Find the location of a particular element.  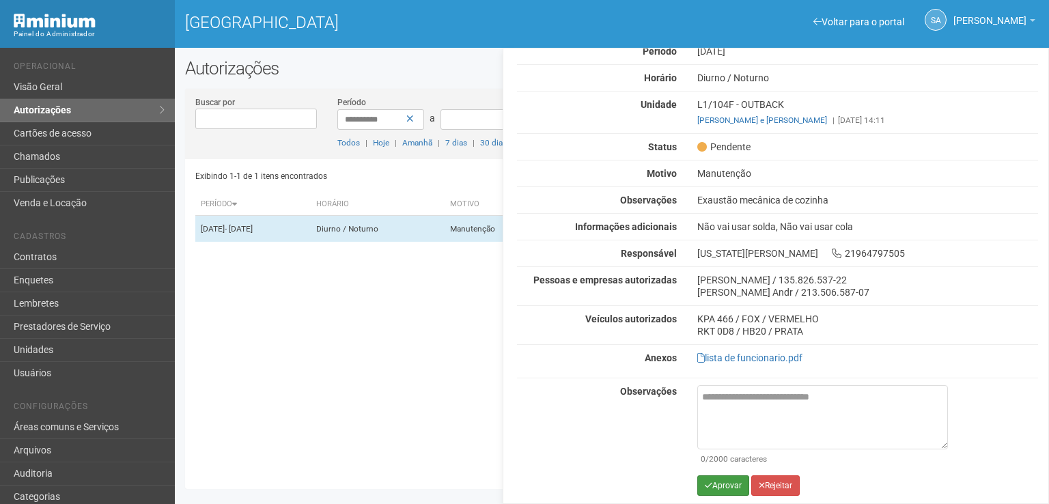

h2: Autorizações is located at coordinates (612, 68).